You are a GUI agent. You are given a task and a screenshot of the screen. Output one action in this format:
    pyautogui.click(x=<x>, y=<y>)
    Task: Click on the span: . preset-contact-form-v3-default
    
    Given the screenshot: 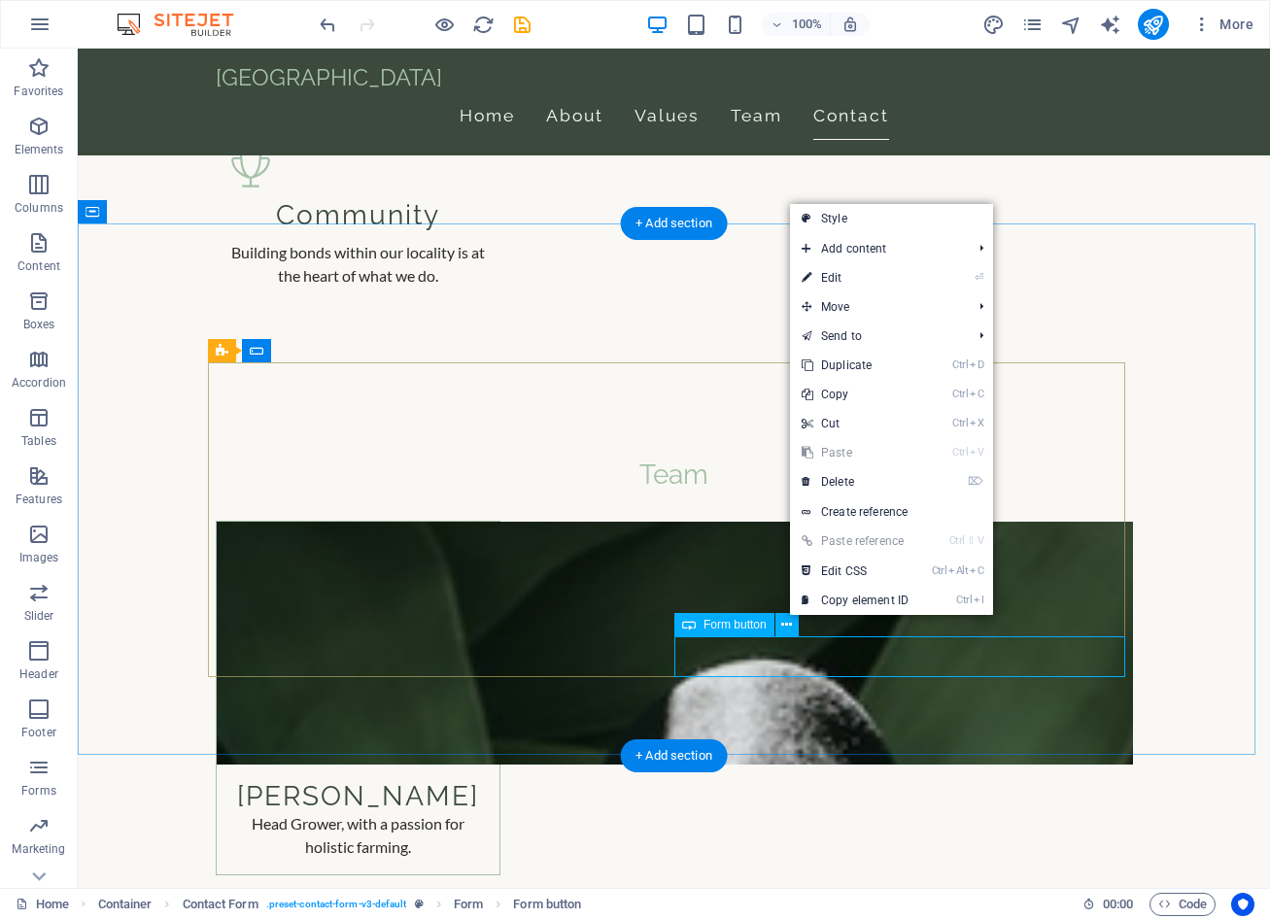 What is the action you would take?
    pyautogui.click(x=336, y=905)
    